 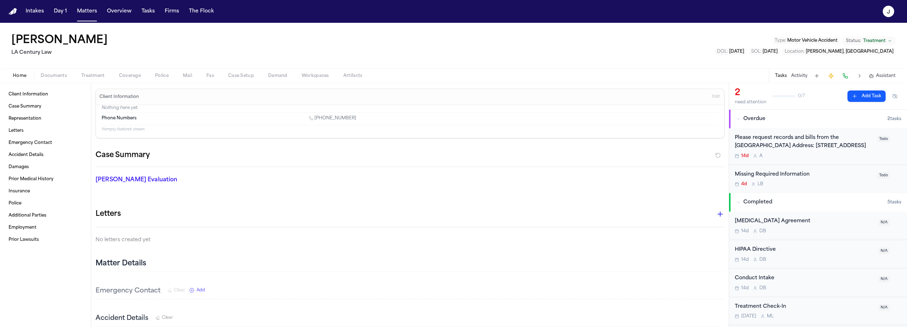 I want to click on span: Overdue, so click(x=755, y=119).